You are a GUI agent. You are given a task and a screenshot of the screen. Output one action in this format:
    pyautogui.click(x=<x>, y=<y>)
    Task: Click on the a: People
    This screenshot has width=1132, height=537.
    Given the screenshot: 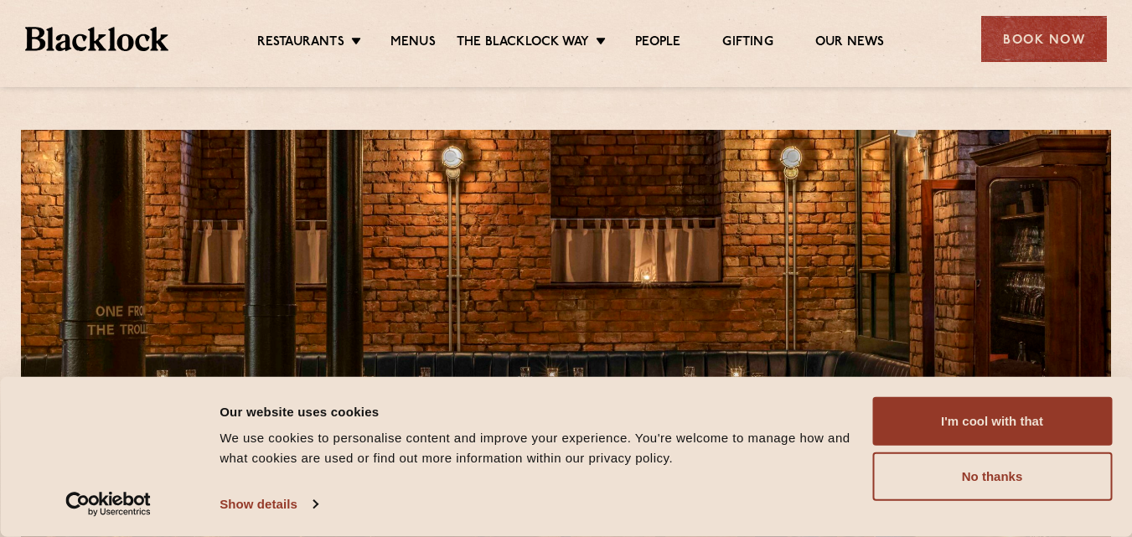 What is the action you would take?
    pyautogui.click(x=658, y=44)
    